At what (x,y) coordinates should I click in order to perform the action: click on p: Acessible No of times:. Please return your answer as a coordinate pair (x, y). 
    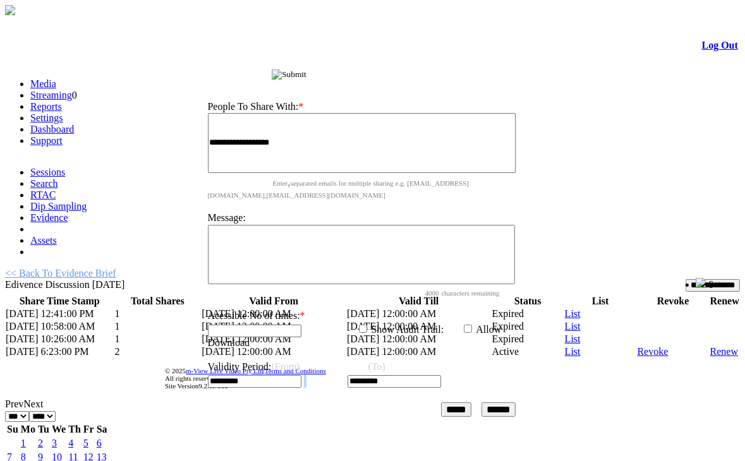
    Looking at the image, I should click on (358, 316).